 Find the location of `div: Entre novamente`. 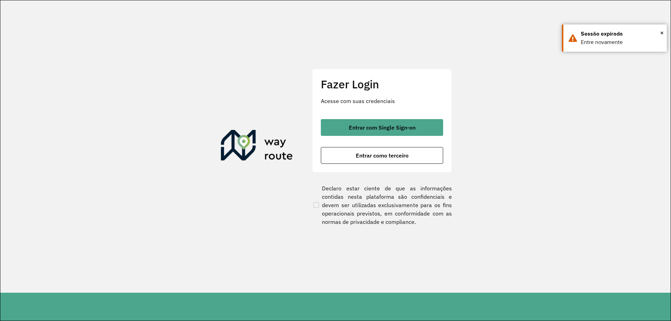

div: Entre novamente is located at coordinates (621, 42).